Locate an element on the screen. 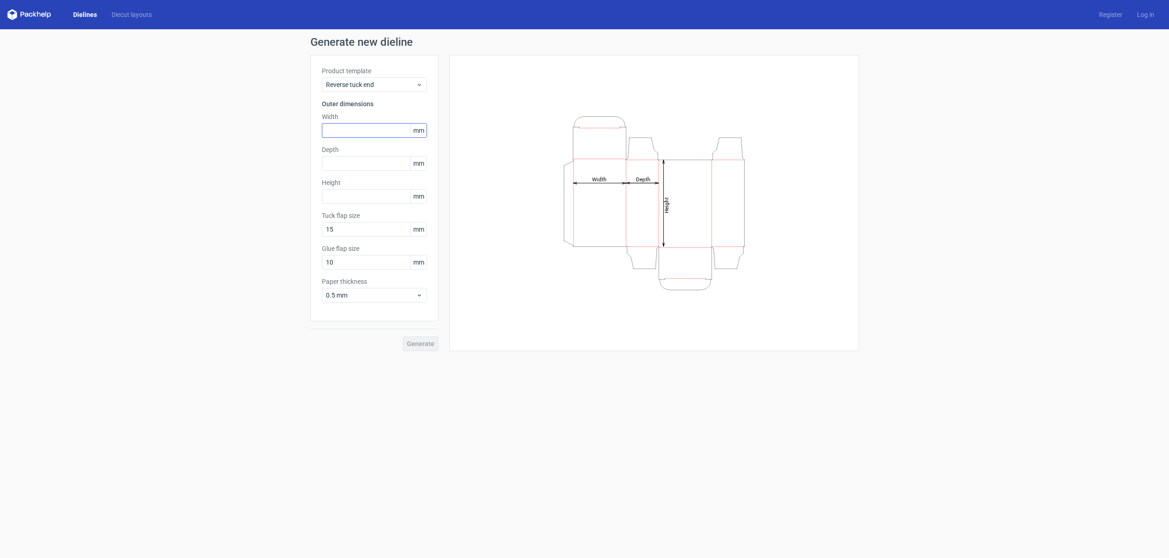 The image size is (1169, 558). label: Glue flap size is located at coordinates (375, 248).